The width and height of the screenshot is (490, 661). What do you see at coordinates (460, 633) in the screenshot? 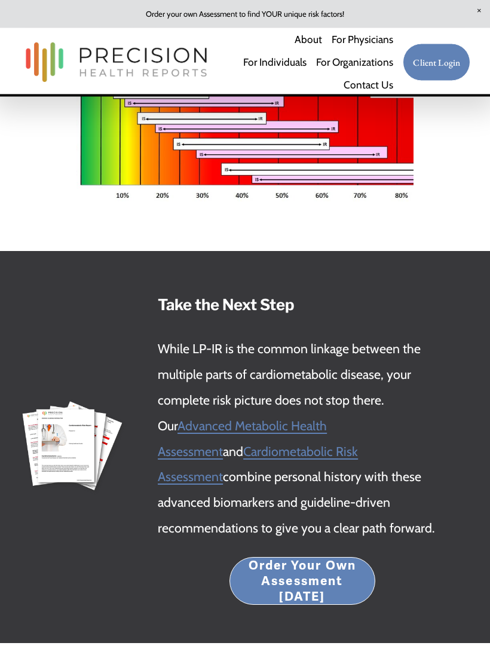
I see `div: Chat Widget` at bounding box center [460, 633].